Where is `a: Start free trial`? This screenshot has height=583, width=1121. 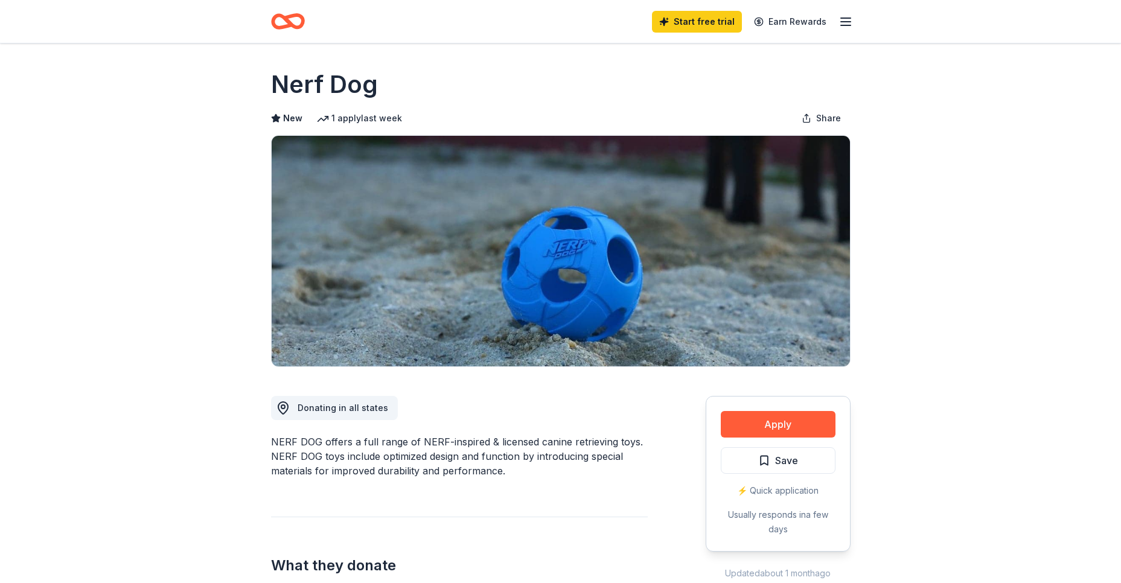 a: Start free trial is located at coordinates (697, 22).